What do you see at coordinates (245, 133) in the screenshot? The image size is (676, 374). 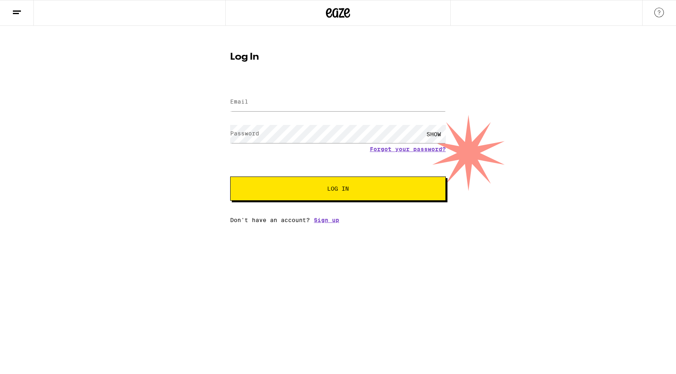 I see `label: Password` at bounding box center [245, 133].